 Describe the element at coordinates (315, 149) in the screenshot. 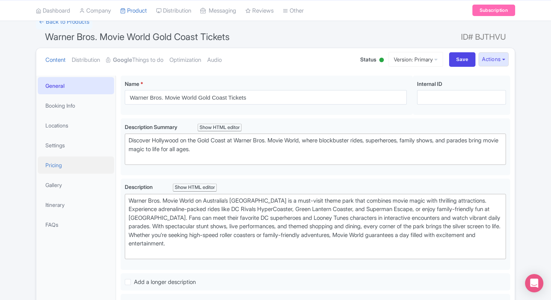

I see `div: Discover Hollywood on the Gold Coast at Warner Bros. Movie World, where blockbuster rides, superh...` at that location.